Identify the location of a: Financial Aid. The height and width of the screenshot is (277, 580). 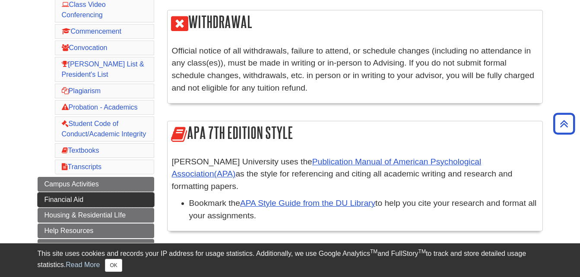
(96, 200).